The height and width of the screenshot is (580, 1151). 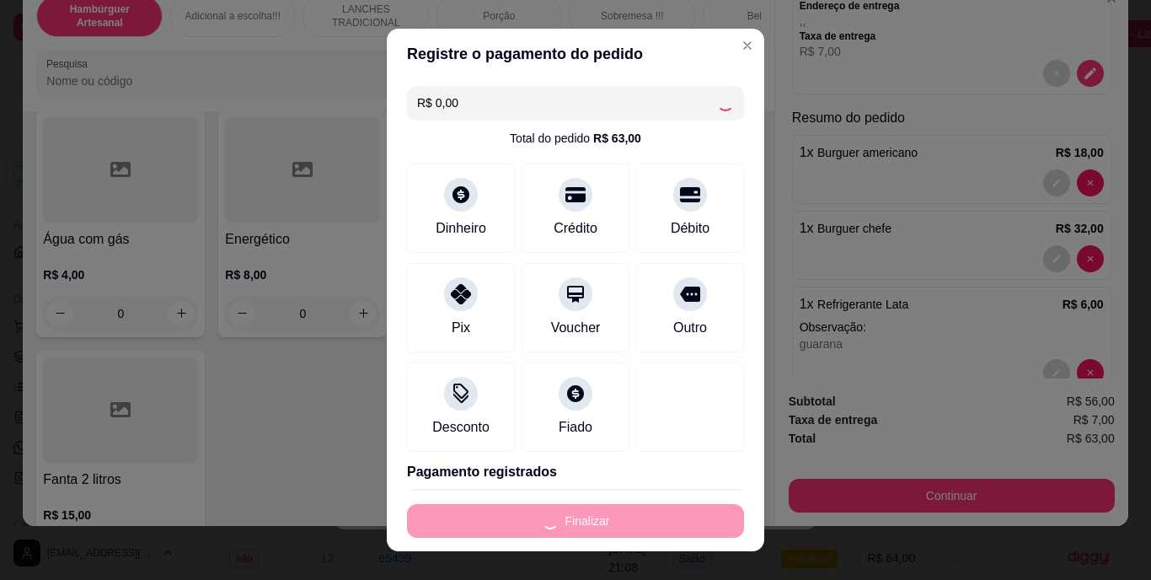 I want to click on div: Voucher, so click(x=576, y=328).